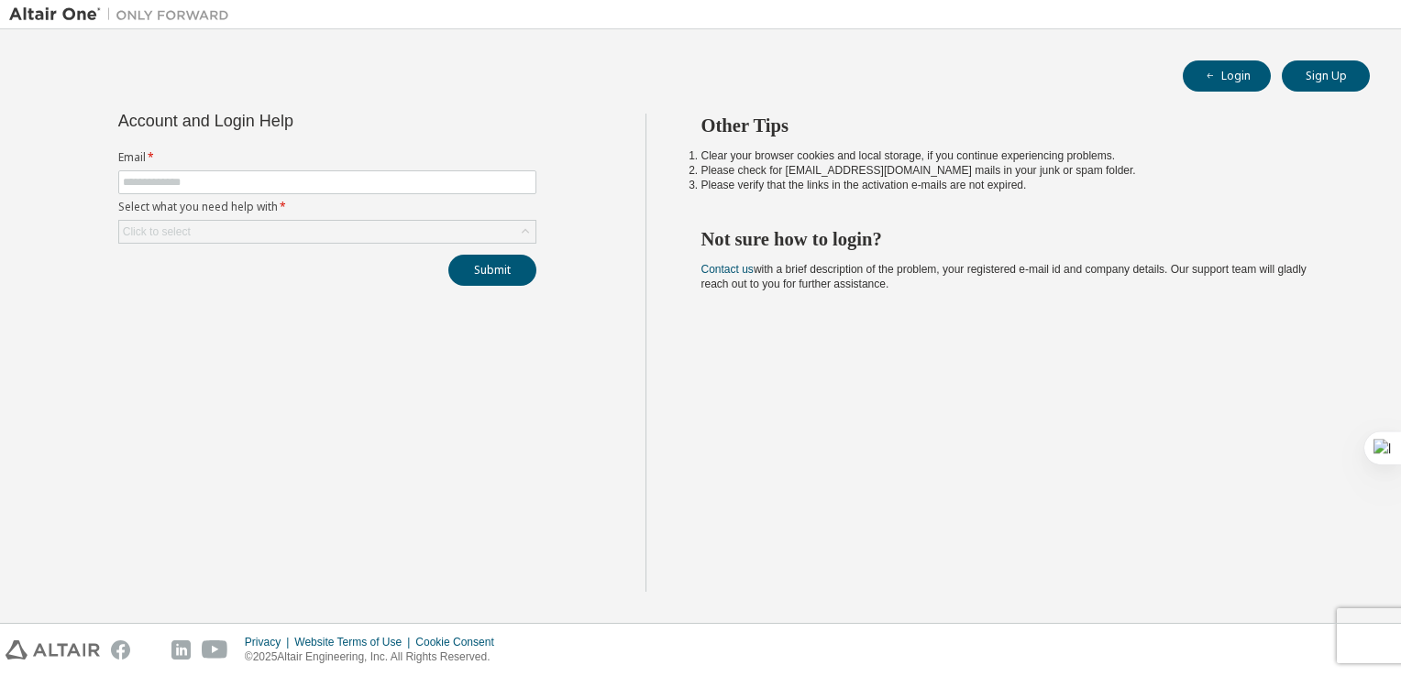  Describe the element at coordinates (1019, 156) in the screenshot. I see `li: Clear your browser cookies and local storage, if you continue experiencing problems.` at that location.